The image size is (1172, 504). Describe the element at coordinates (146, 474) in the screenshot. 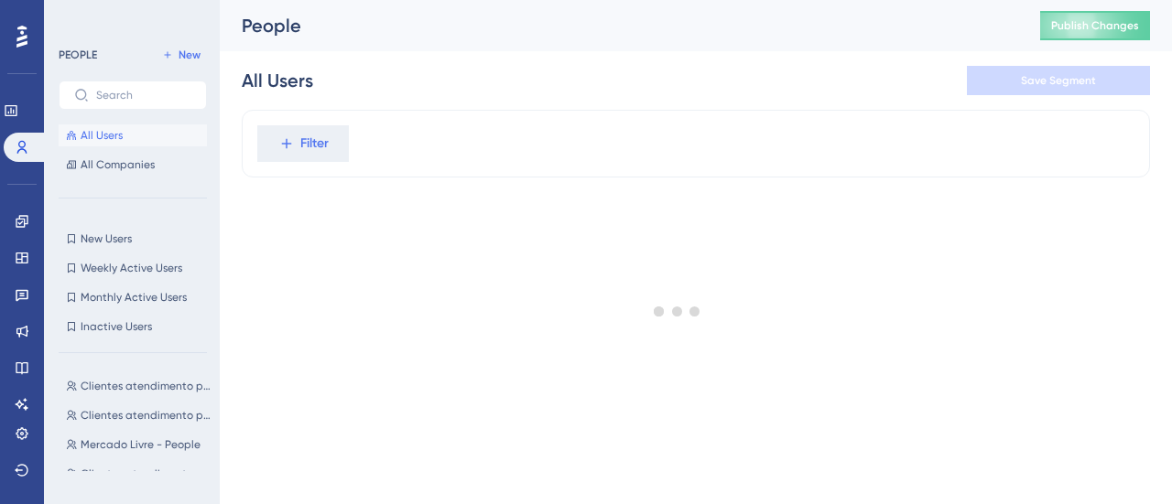

I see `span: Clientes atendimento premium Whats` at that location.